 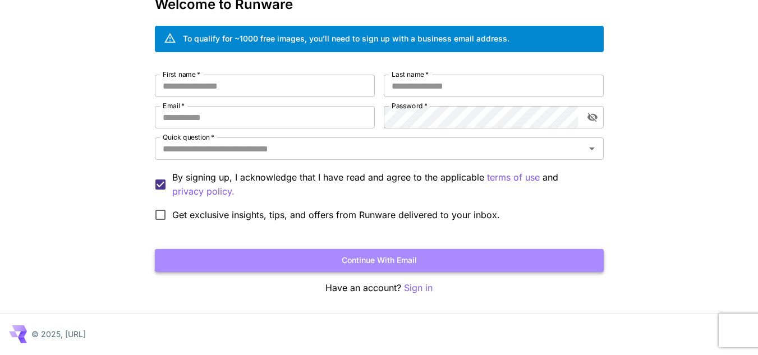 What do you see at coordinates (514, 177) in the screenshot?
I see `p: terms of use` at bounding box center [514, 177].